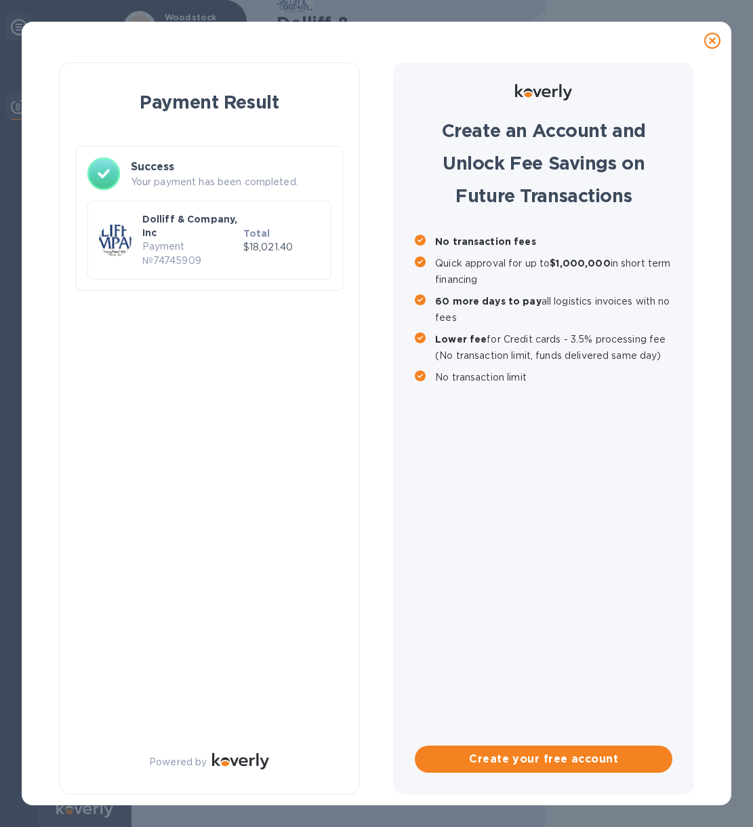  What do you see at coordinates (580, 263) in the screenshot?
I see `b: $1,000,000` at bounding box center [580, 263].